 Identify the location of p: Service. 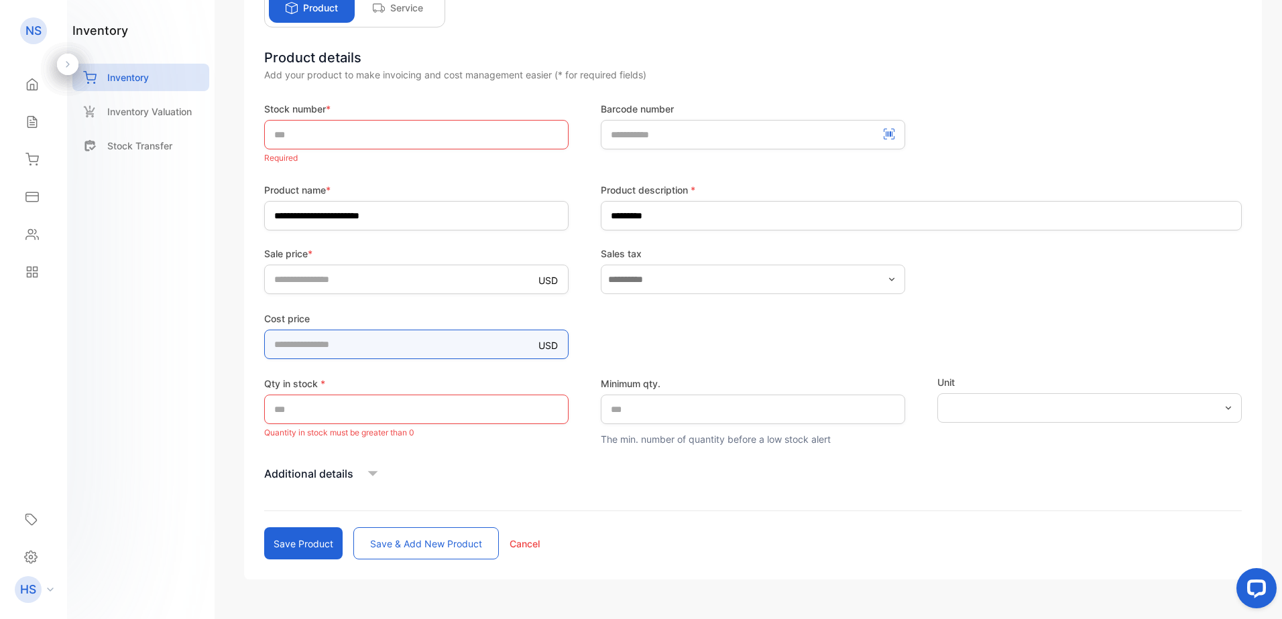
(406, 7).